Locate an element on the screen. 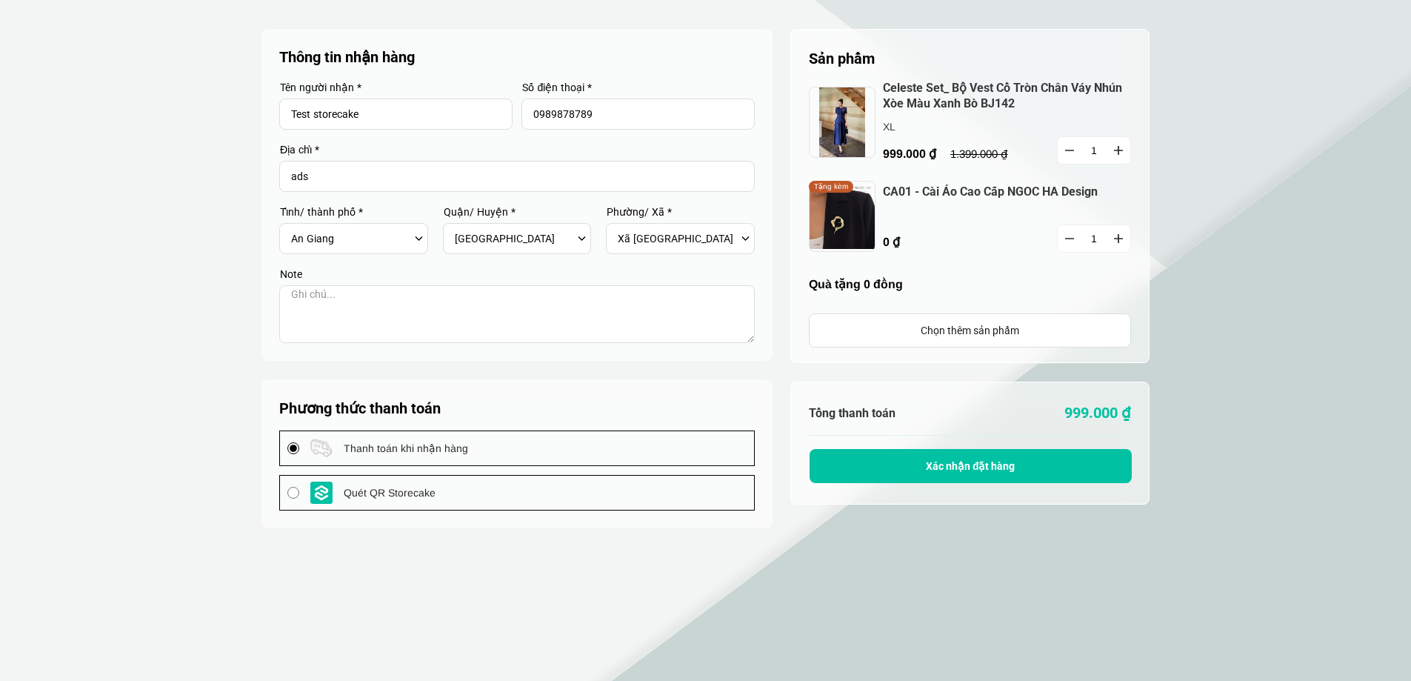 This screenshot has width=1411, height=681. p: 1.399.000 ₫ is located at coordinates (983, 154).